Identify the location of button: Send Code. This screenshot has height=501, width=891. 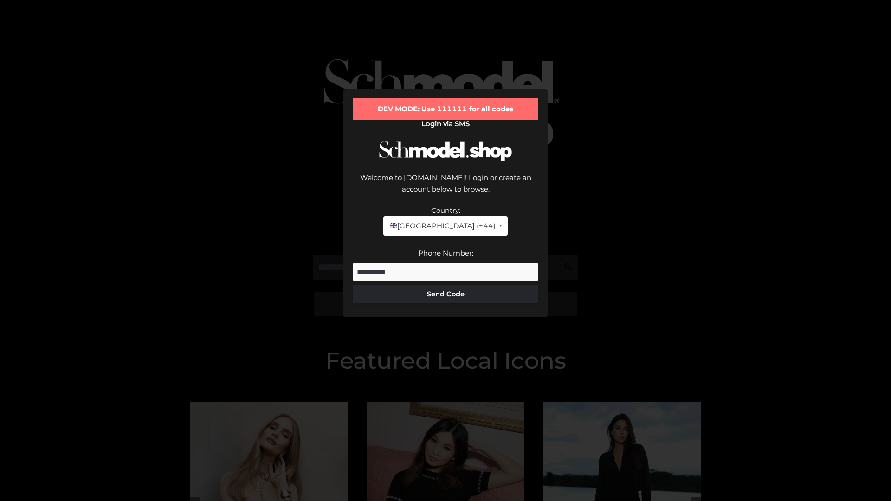
(446, 294).